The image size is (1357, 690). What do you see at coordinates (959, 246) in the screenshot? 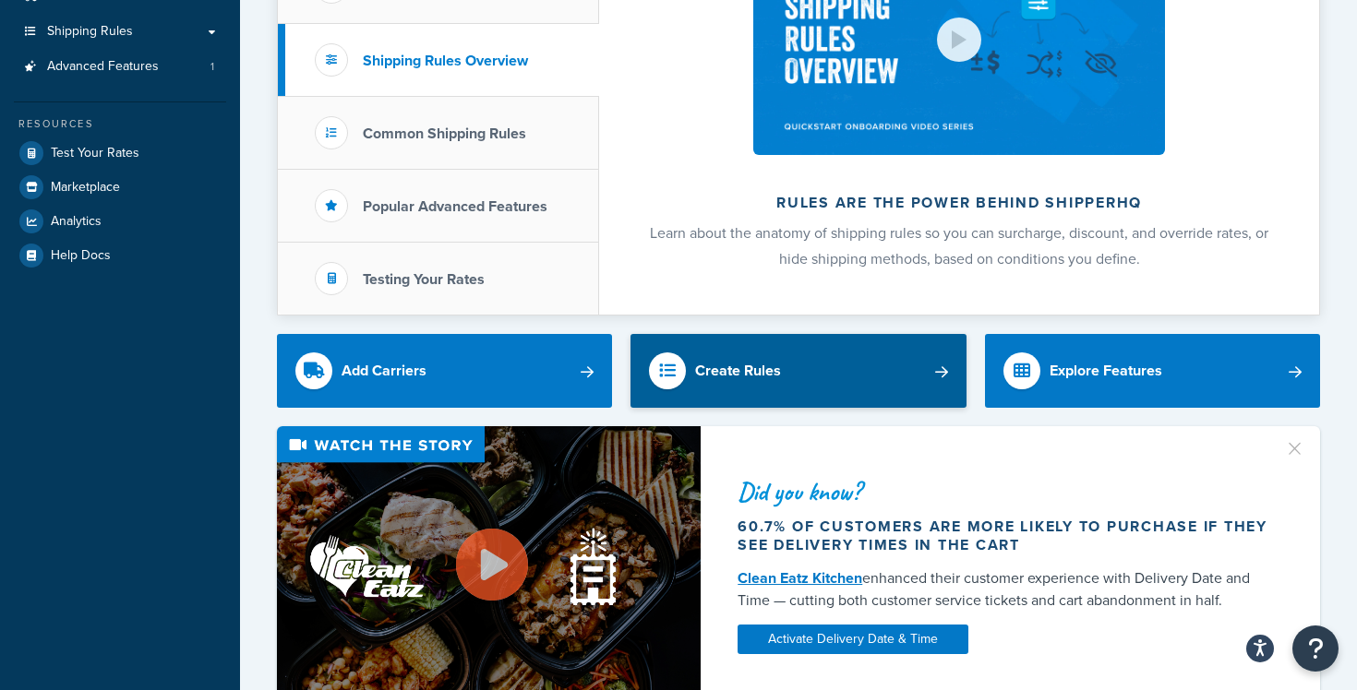
I see `span: Learn about the anatomy of shipping rules so you can surcharge, discount, and override rates, or ...` at bounding box center [959, 246].